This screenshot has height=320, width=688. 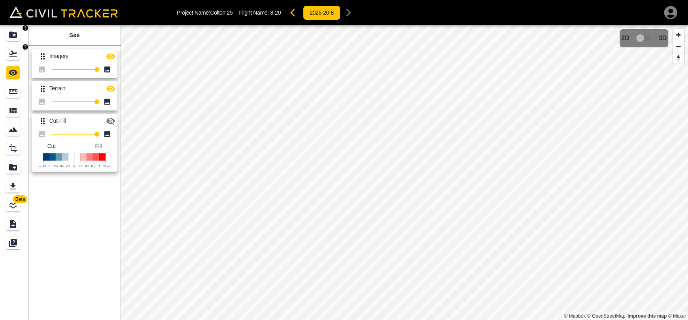 What do you see at coordinates (260, 13) in the screenshot?
I see `p: Flight Name:` at bounding box center [260, 13].